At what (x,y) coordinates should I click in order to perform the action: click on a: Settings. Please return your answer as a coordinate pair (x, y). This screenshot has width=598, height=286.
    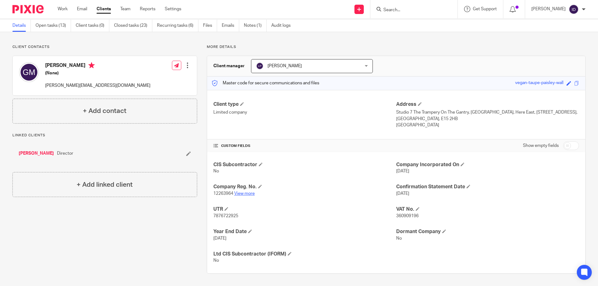
    Looking at the image, I should click on (173, 9).